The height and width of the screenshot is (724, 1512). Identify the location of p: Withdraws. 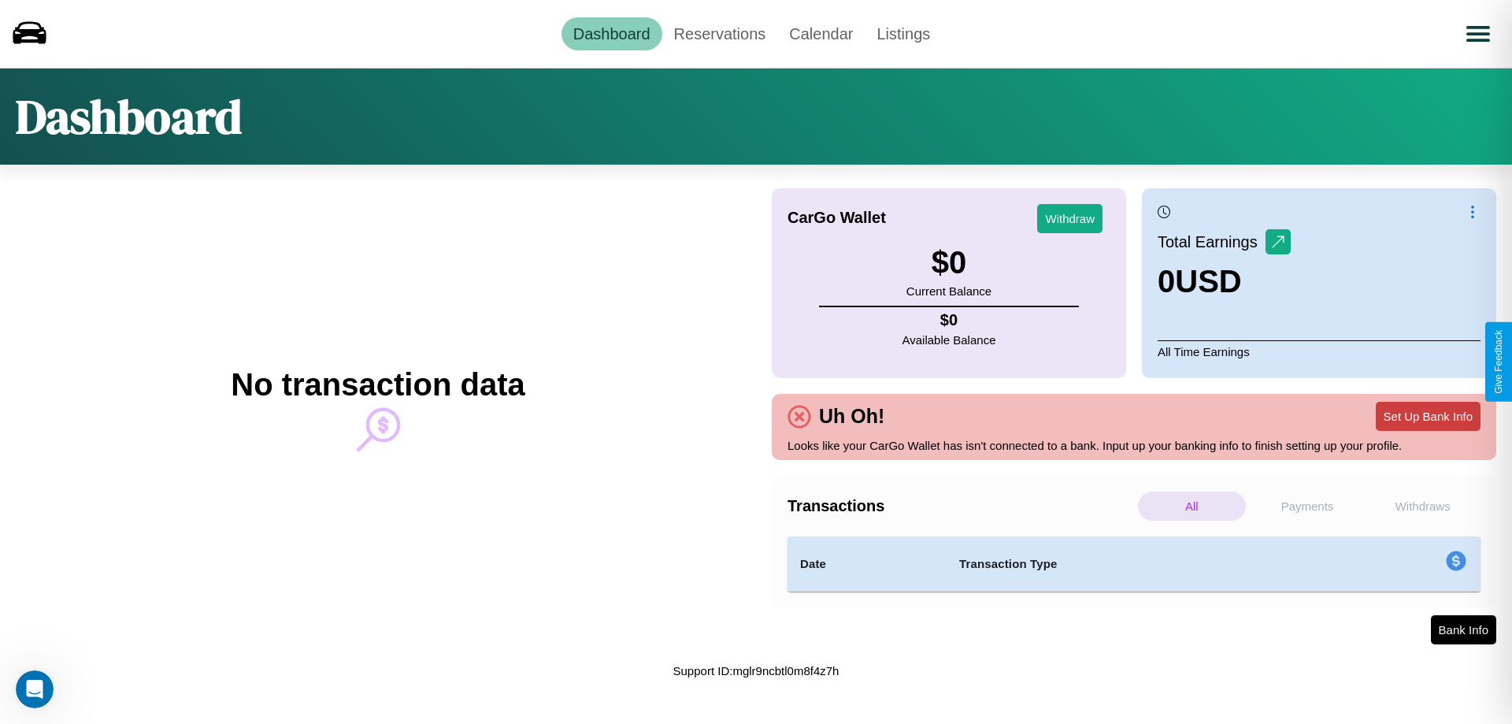
(1422, 506).